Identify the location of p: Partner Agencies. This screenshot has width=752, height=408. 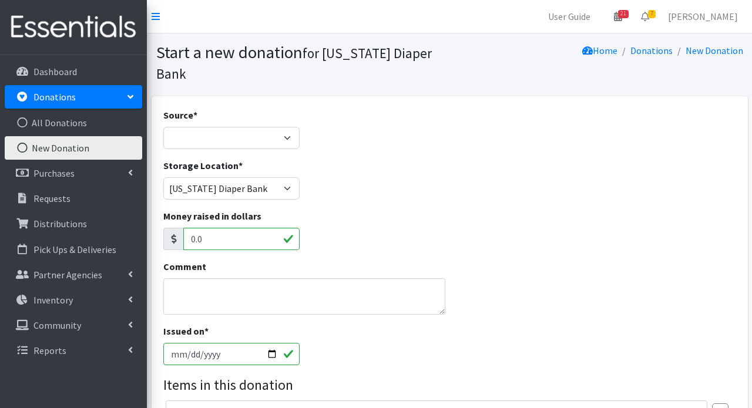
(68, 275).